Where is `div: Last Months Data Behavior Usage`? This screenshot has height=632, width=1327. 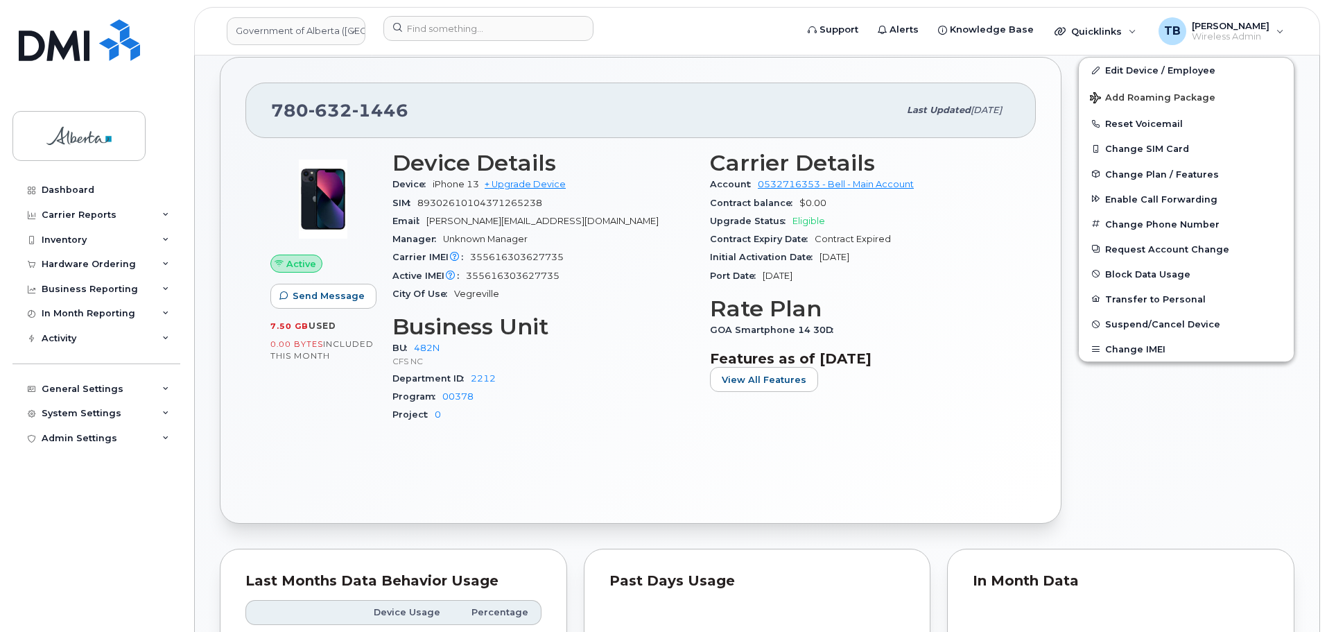
div: Last Months Data Behavior Usage is located at coordinates (393, 581).